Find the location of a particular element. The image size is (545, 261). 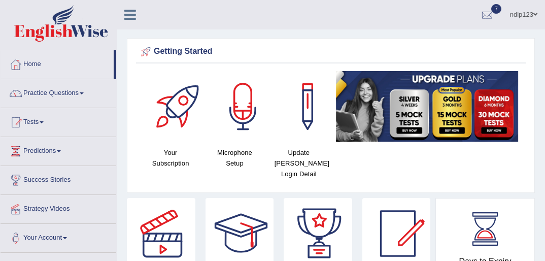

div: Getting Started is located at coordinates (331, 52).